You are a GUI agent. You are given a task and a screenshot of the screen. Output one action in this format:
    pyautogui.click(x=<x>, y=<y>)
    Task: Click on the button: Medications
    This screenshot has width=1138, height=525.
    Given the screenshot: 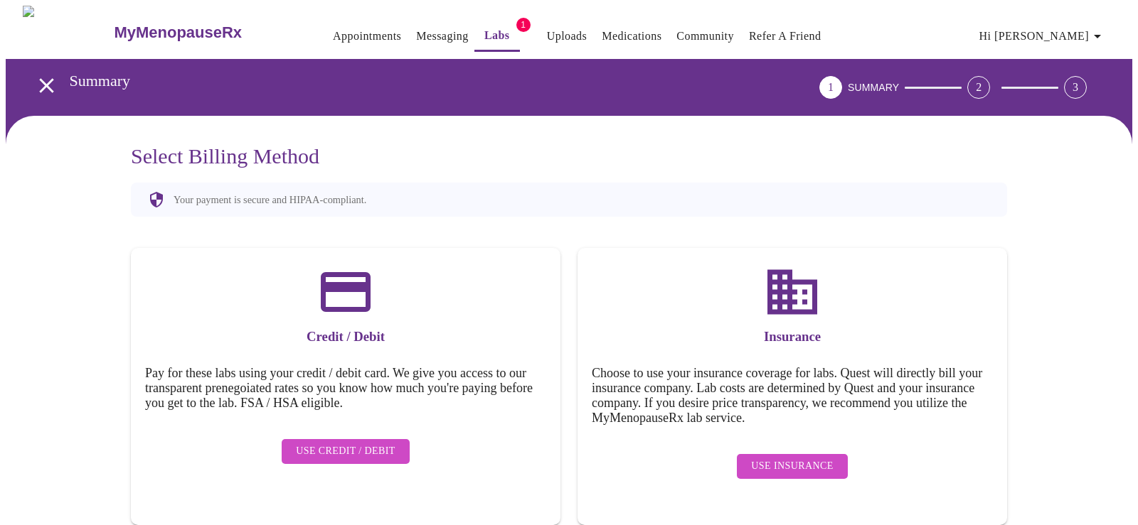 What is the action you would take?
    pyautogui.click(x=631, y=36)
    